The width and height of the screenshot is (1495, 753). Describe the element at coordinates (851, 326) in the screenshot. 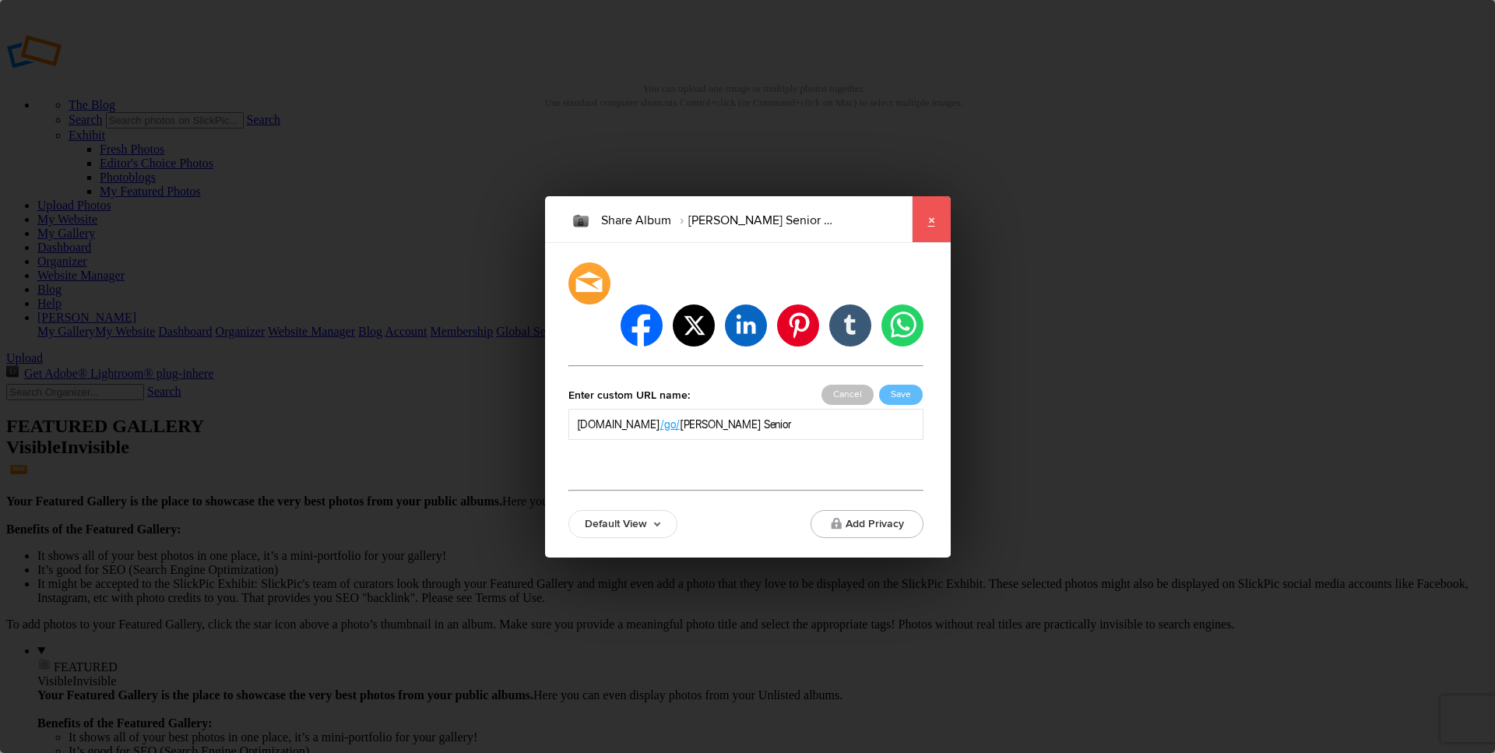

I see `li: tumblr` at that location.